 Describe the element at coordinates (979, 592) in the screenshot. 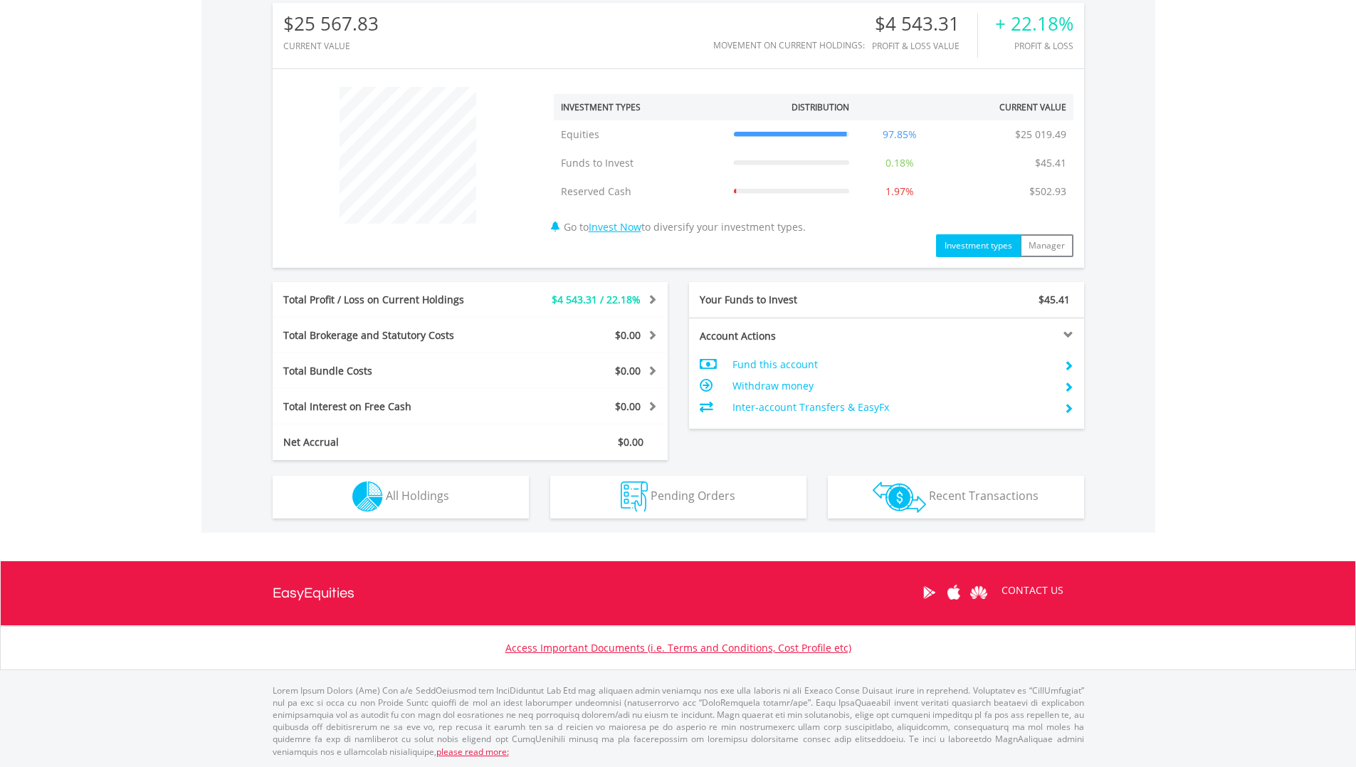

I see `a: Huawei` at that location.